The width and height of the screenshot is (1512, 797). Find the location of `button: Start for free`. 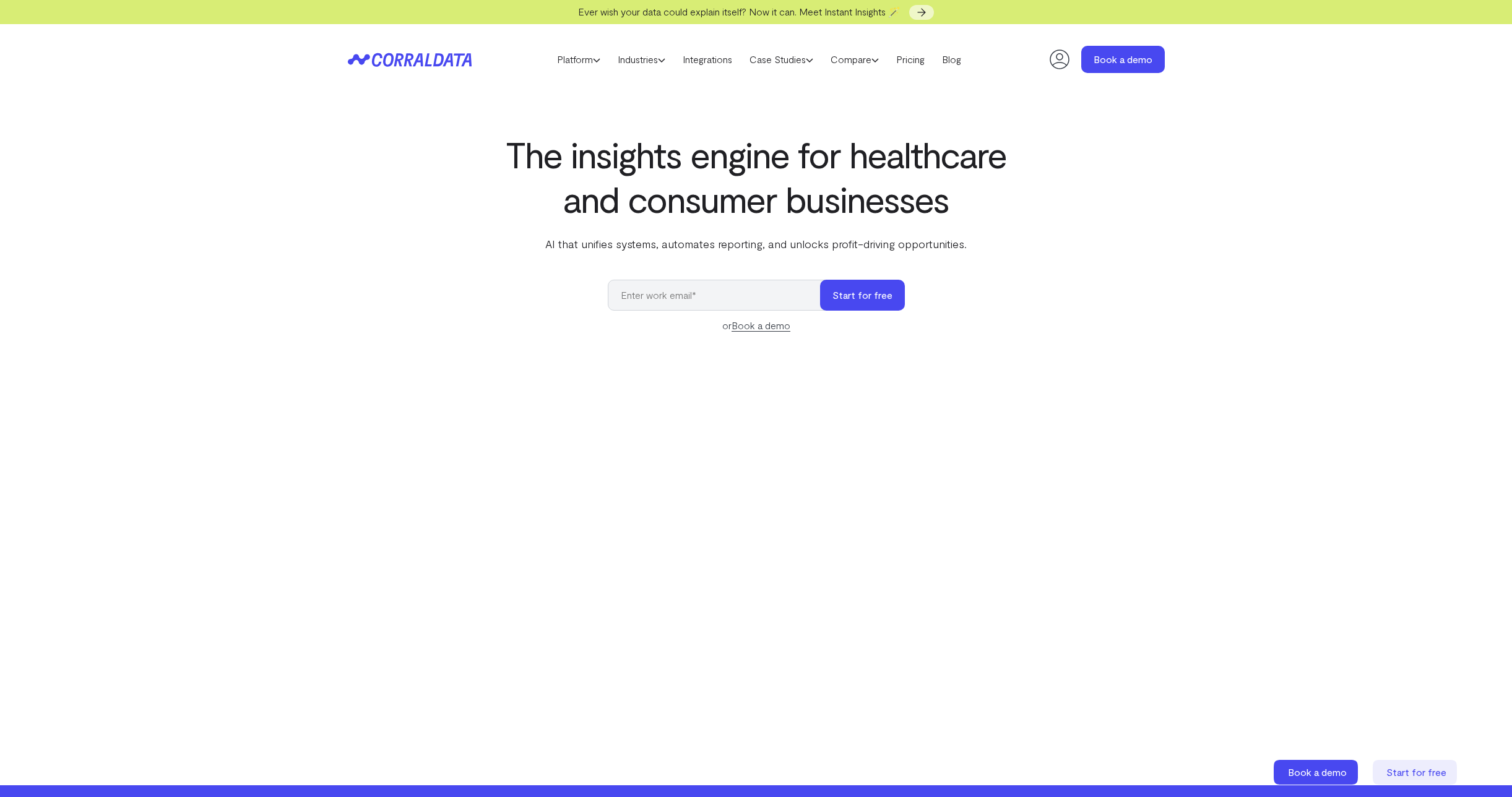

button: Start for free is located at coordinates (862, 295).